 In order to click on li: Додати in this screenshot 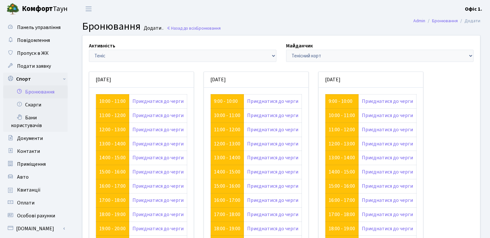, I will do `click(469, 21)`.